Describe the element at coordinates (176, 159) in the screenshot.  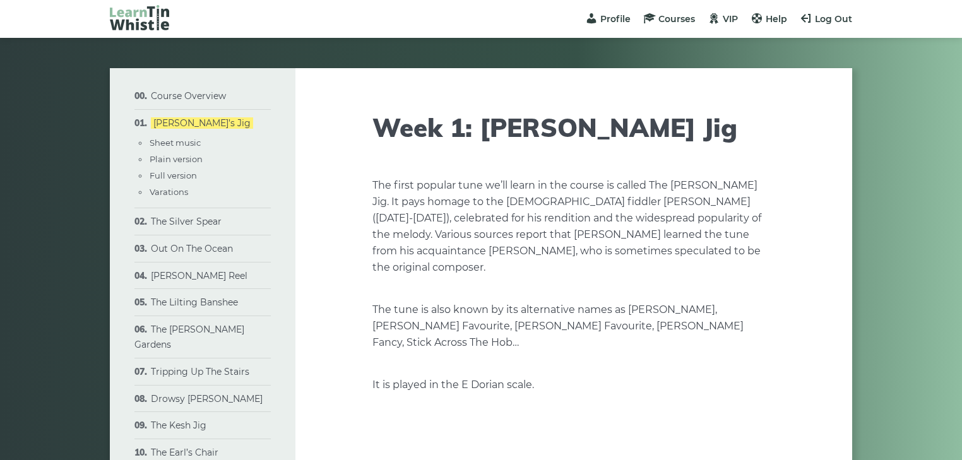
I see `a: Plain version` at that location.